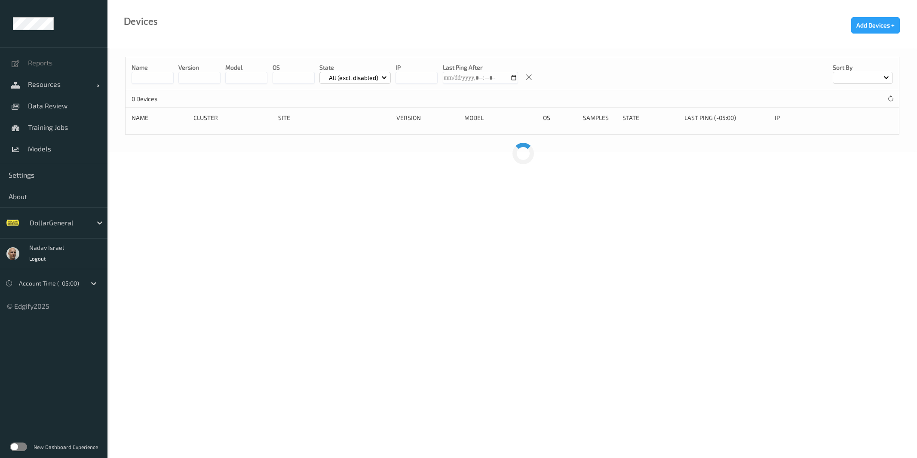 This screenshot has width=917, height=458. What do you see at coordinates (246, 67) in the screenshot?
I see `p: model` at bounding box center [246, 67].